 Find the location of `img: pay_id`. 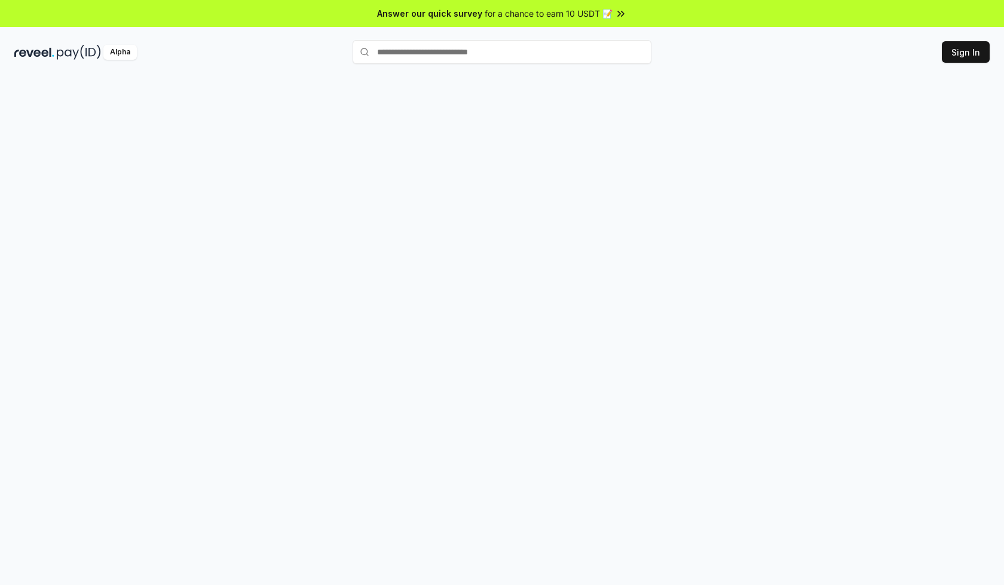

img: pay_id is located at coordinates (79, 52).